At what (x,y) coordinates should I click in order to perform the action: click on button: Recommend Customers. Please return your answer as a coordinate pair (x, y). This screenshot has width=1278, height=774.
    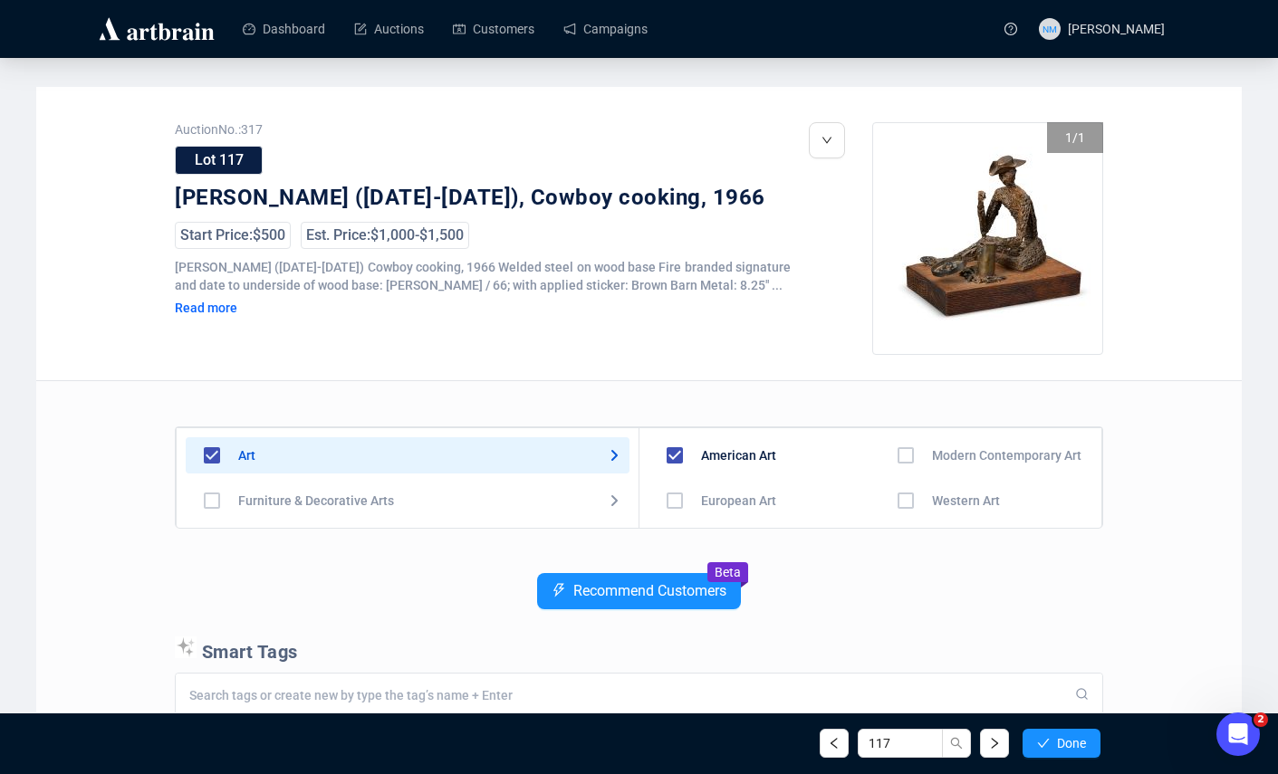
    Looking at the image, I should click on (639, 591).